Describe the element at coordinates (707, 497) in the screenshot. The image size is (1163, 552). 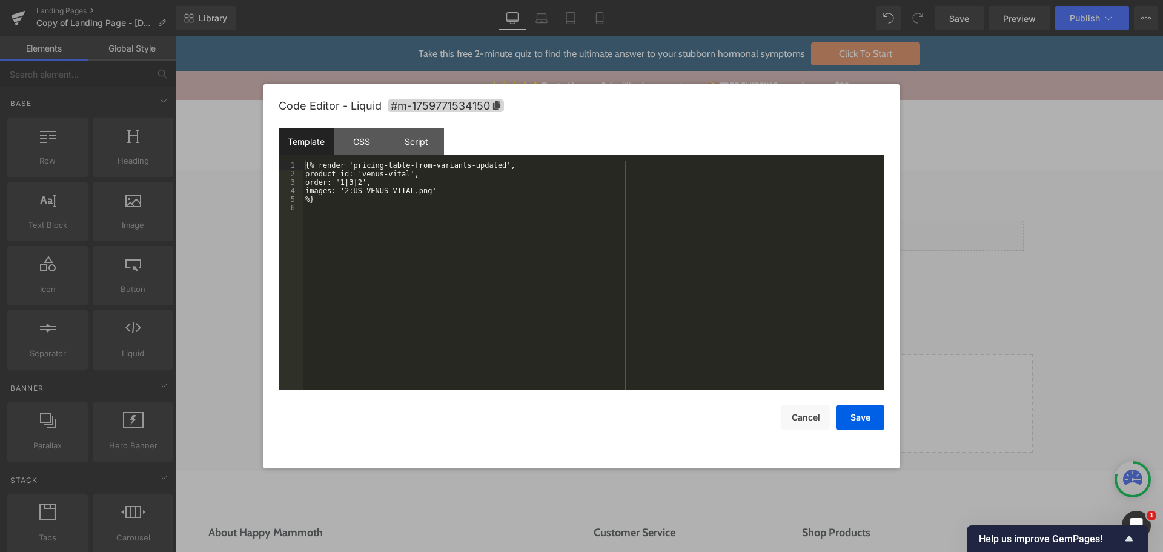
I see `button: Shop Products` at that location.